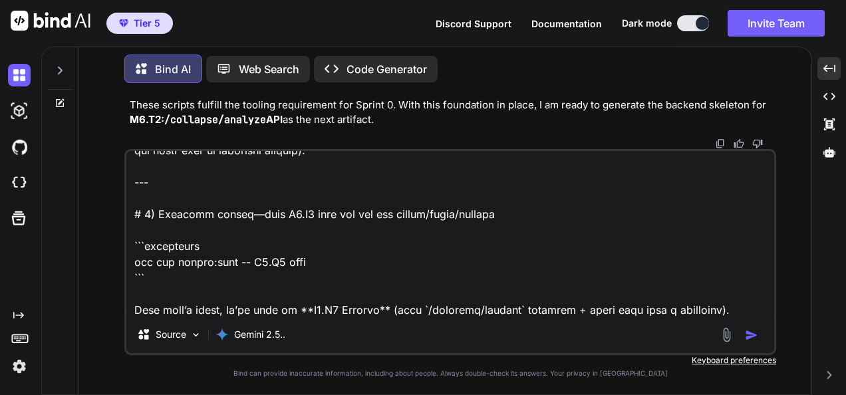 The image size is (846, 395). I want to click on span: Documentation, so click(566, 23).